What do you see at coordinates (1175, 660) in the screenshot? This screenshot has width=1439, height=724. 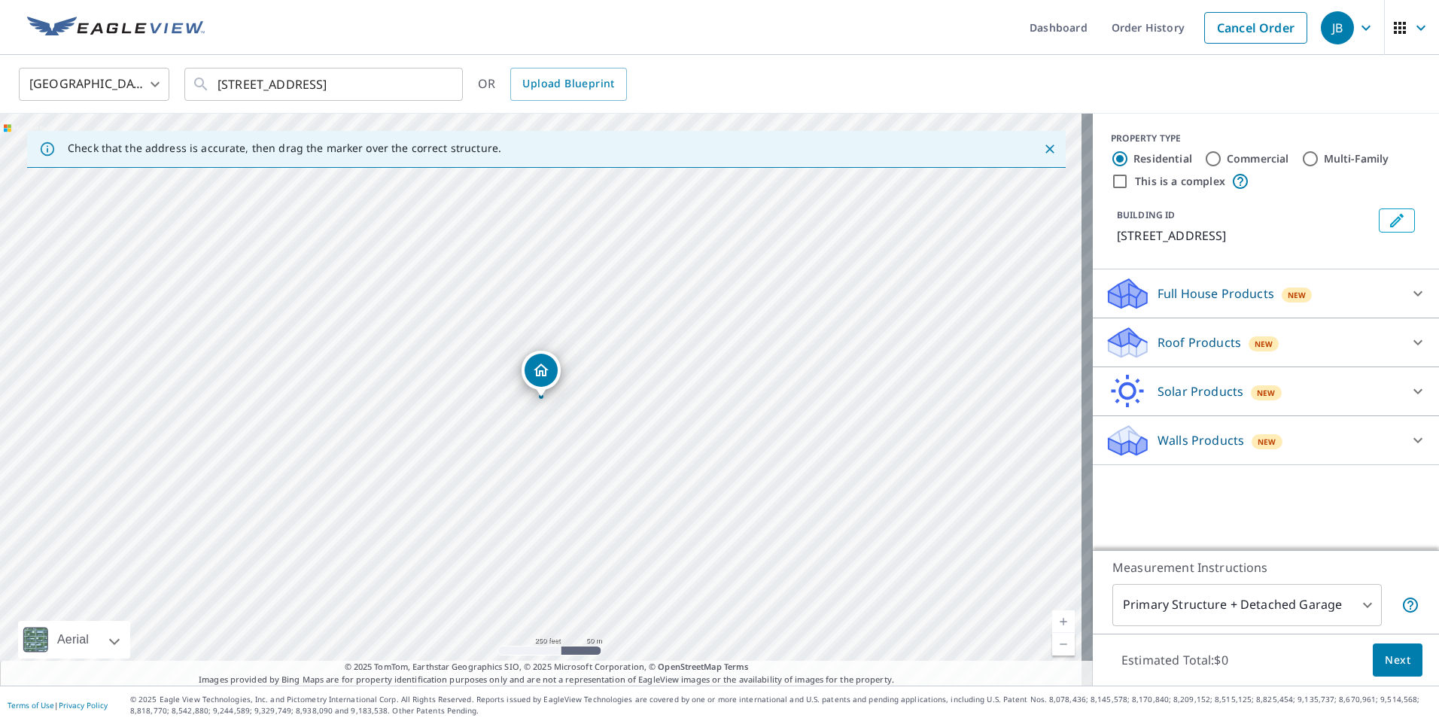 I see `p: Estimated Total: $0` at bounding box center [1175, 660].